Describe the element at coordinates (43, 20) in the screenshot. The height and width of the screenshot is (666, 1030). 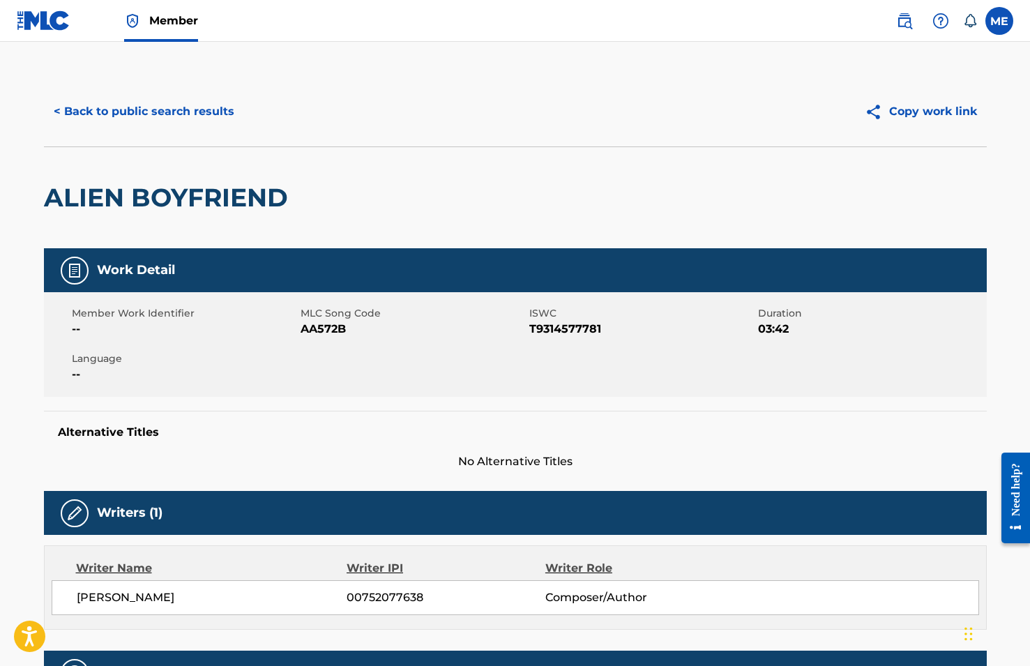
I see `img: MLC Logo` at that location.